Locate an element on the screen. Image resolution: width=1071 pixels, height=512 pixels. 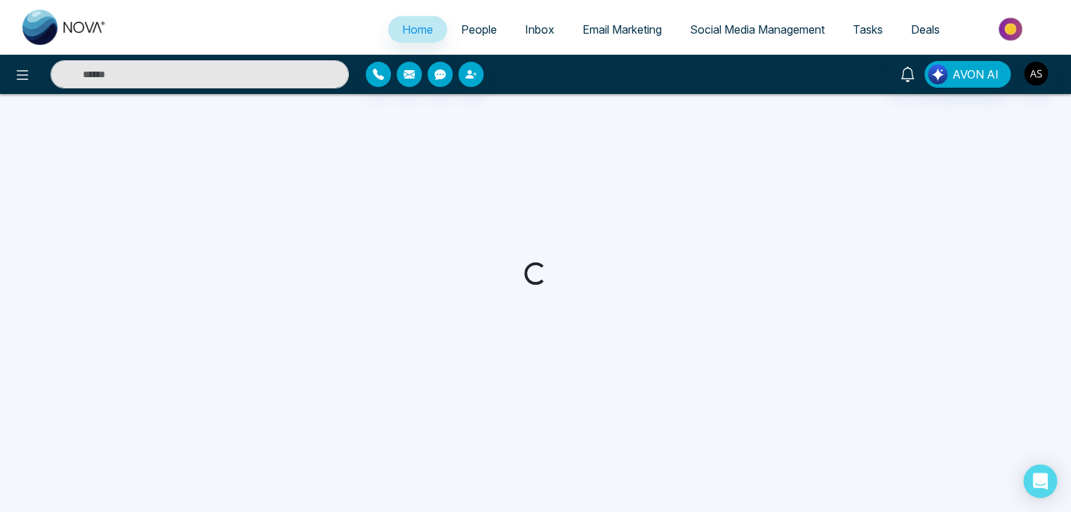
img: Lead Flow is located at coordinates (937, 74).